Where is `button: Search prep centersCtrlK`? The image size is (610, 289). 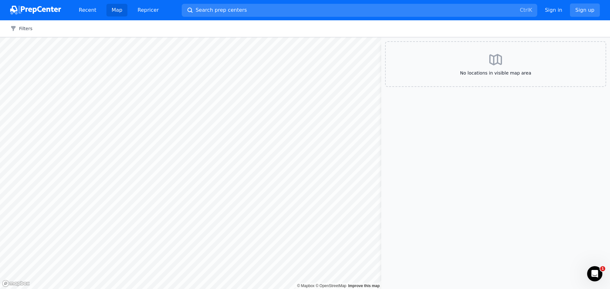
button: Search prep centersCtrlK is located at coordinates (359, 10).